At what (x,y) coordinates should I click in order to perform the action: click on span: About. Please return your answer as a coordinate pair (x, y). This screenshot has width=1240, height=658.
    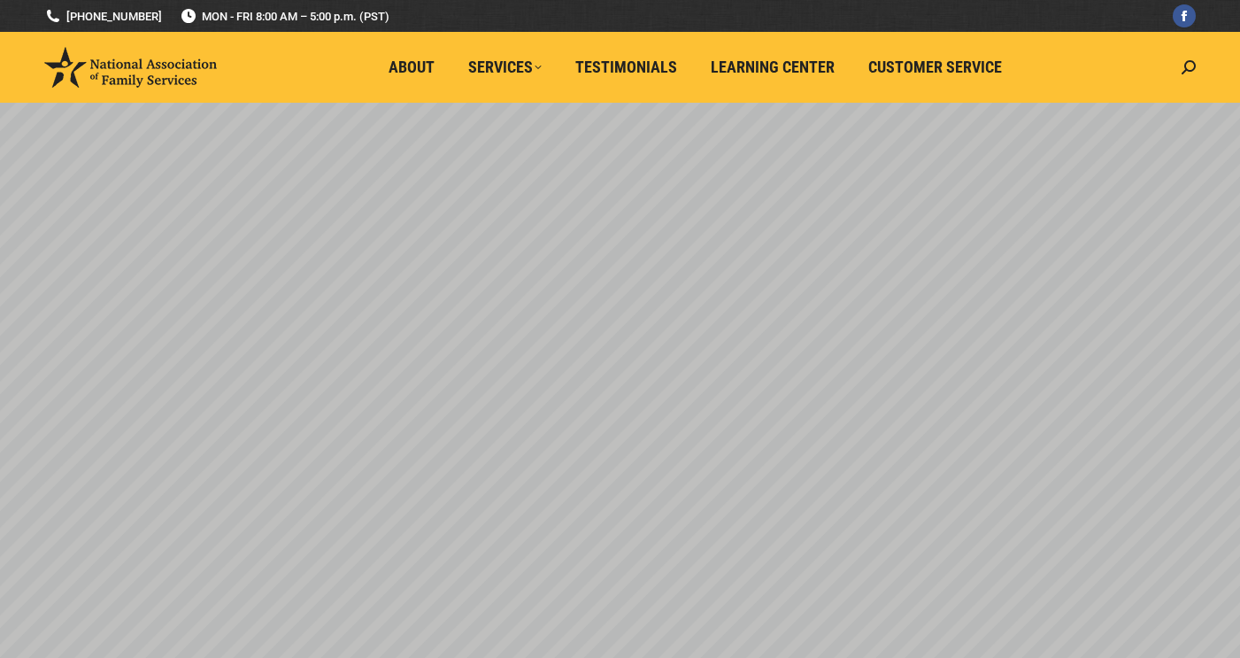
    Looking at the image, I should click on (412, 67).